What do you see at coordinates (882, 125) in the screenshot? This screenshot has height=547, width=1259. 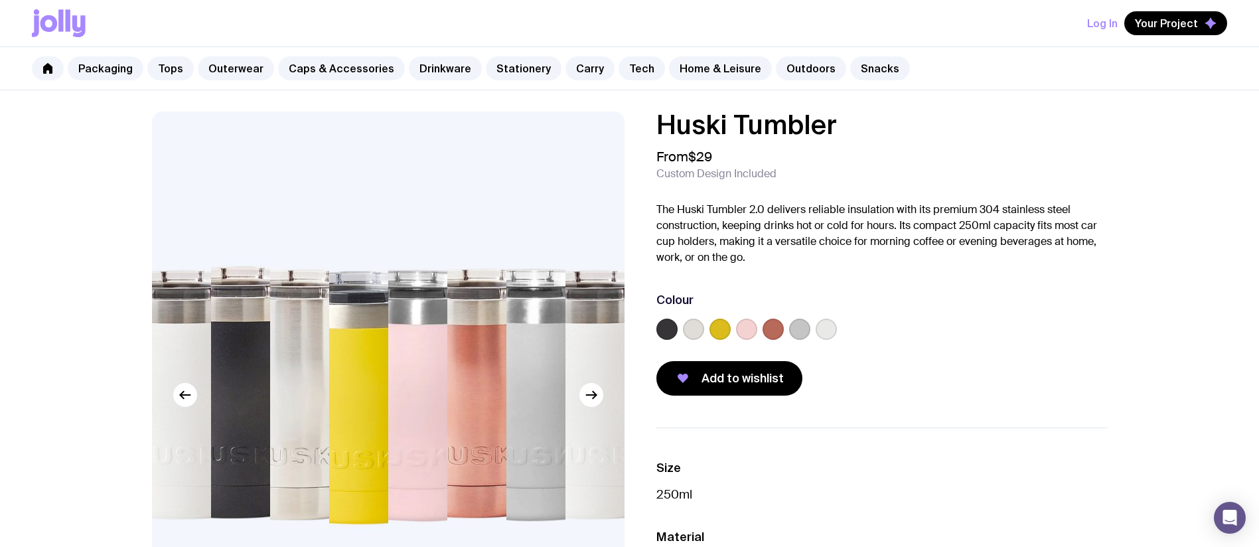 I see `h1: Huski Tumbler` at bounding box center [882, 125].